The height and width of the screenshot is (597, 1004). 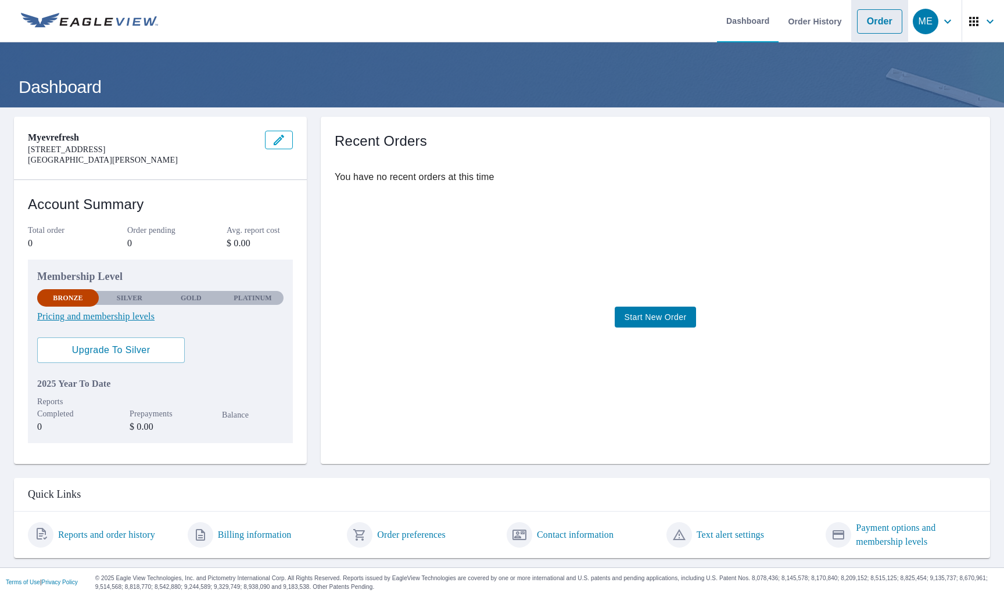 I want to click on a: Privacy Policy, so click(x=60, y=582).